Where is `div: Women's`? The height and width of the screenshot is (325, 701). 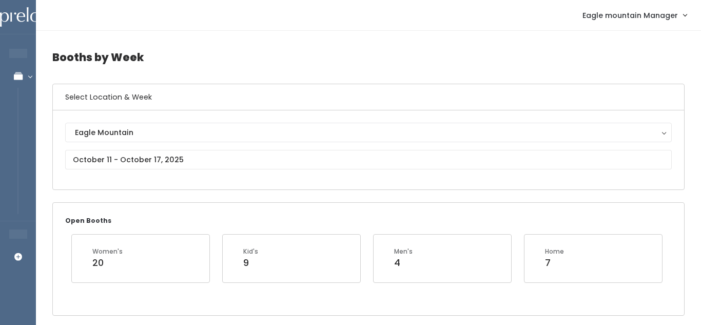 div: Women's is located at coordinates (107, 251).